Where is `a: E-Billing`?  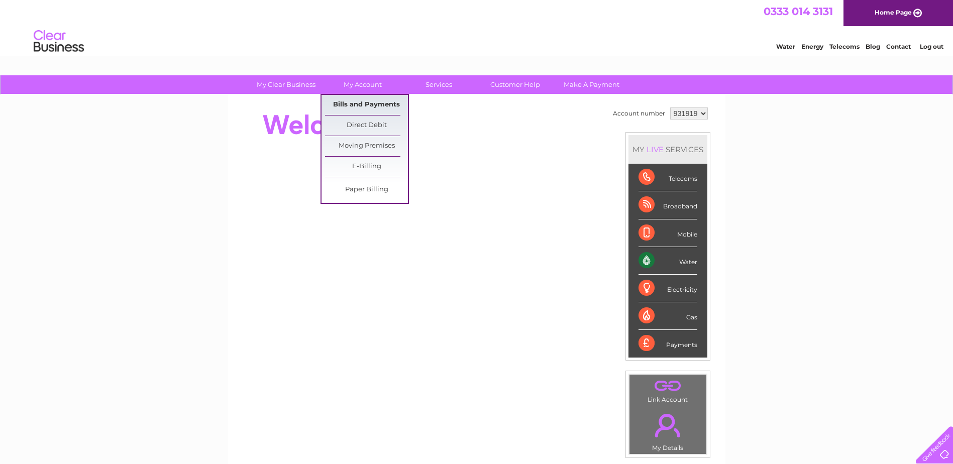 a: E-Billing is located at coordinates (366, 167).